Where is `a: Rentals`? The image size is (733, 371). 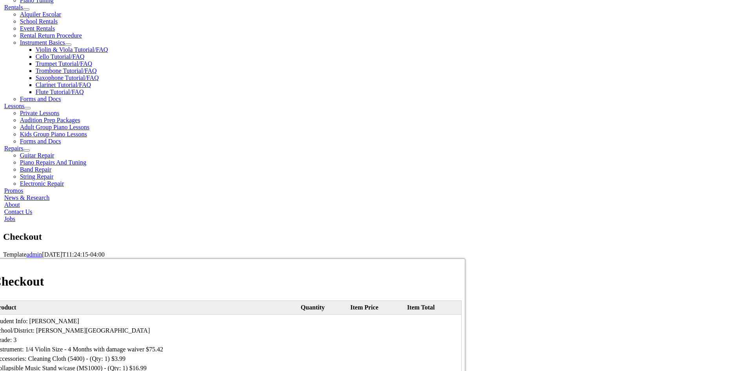 a: Rentals is located at coordinates (14, 7).